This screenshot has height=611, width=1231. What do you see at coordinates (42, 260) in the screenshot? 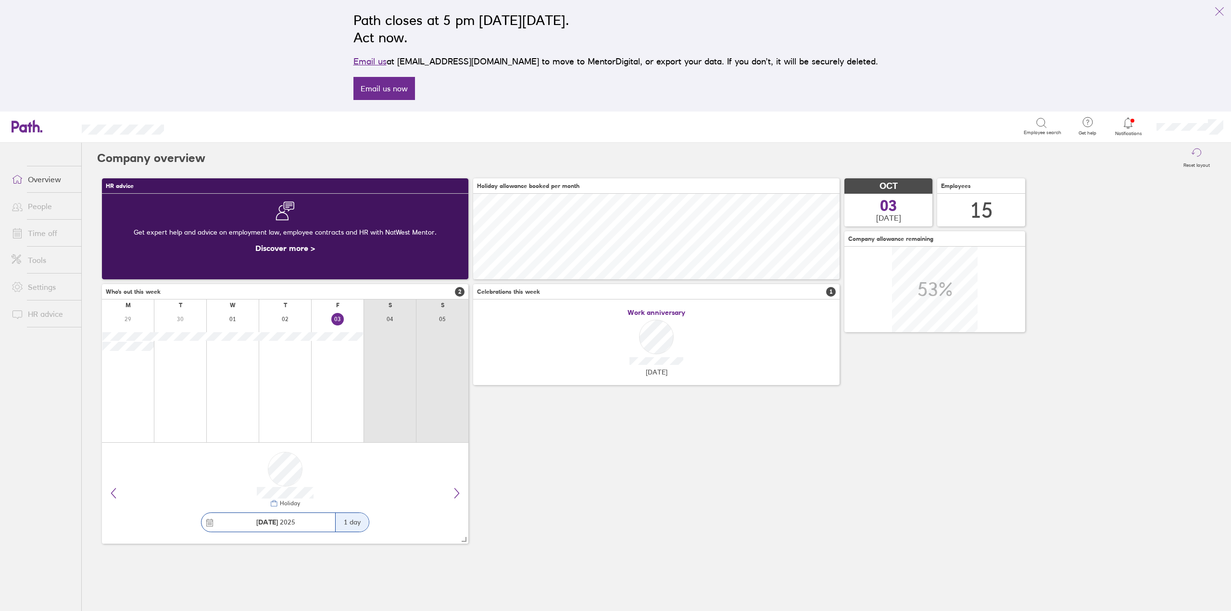
I see `a: Tools` at bounding box center [42, 260].